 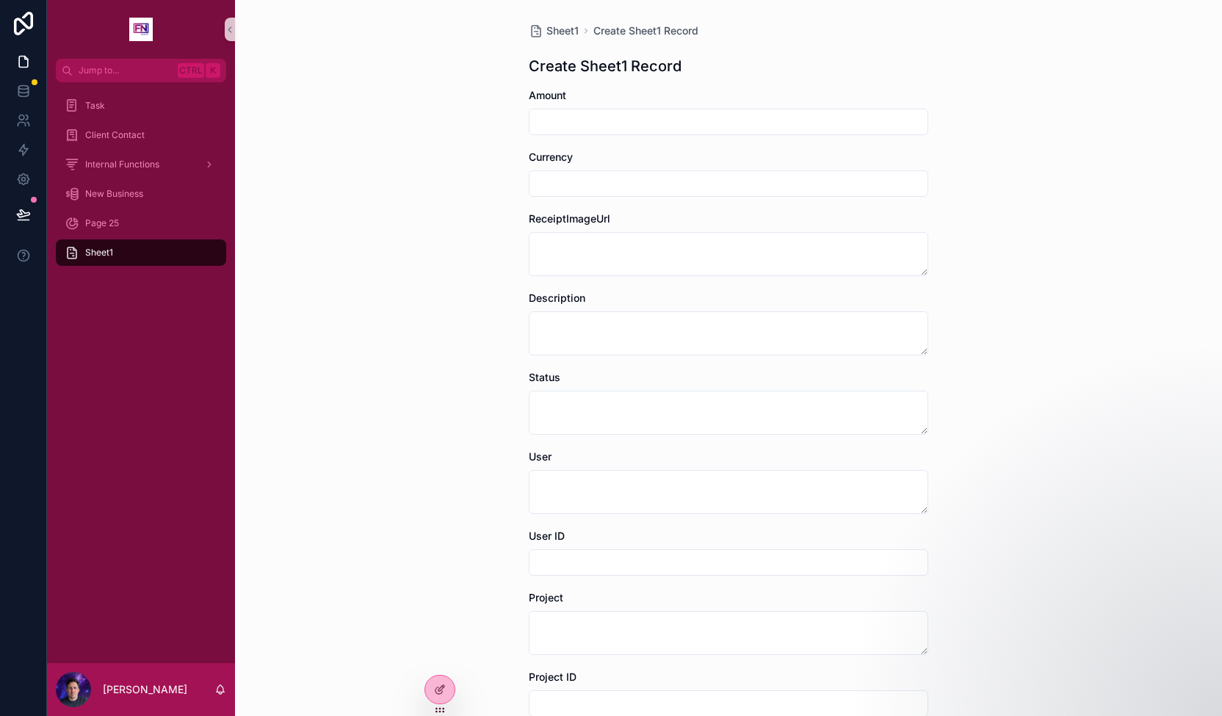 I want to click on button: Jump to...CtrlK, so click(x=141, y=70).